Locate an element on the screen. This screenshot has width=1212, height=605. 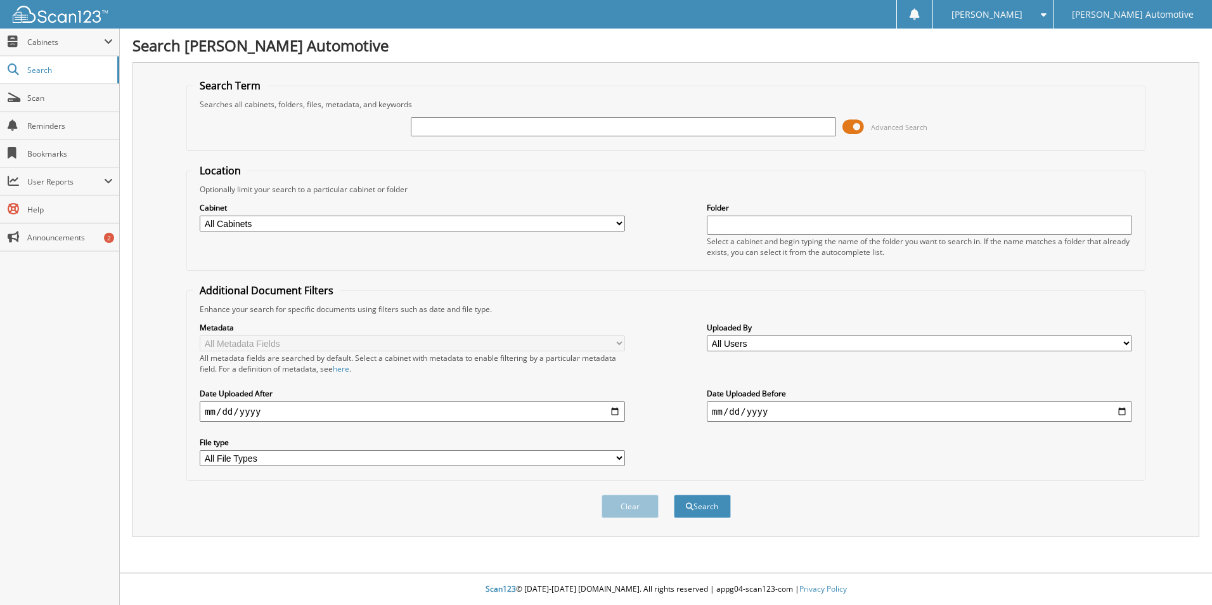
div: Enhance your search for specific documents using filters such as date and file type. is located at coordinates (666, 309).